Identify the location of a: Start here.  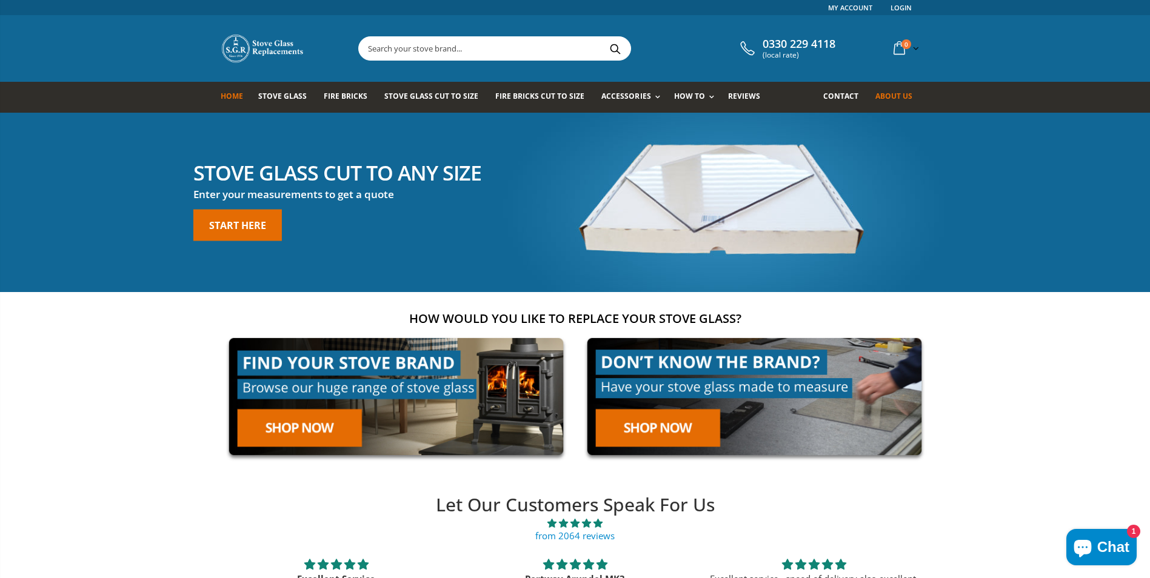
(238, 225).